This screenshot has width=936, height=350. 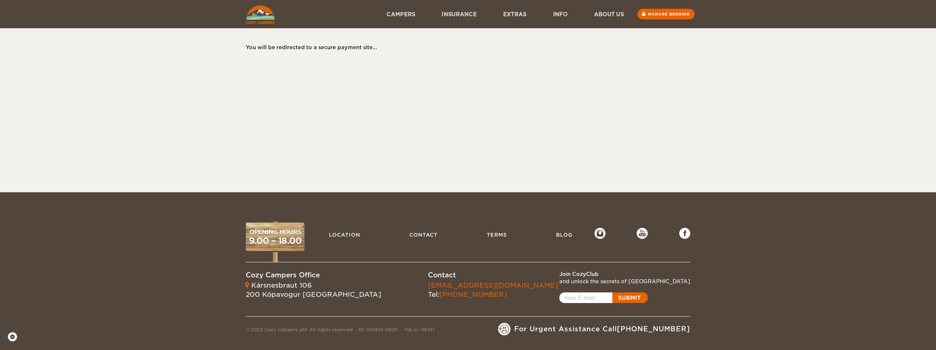 I want to click on a: Contact, so click(x=423, y=235).